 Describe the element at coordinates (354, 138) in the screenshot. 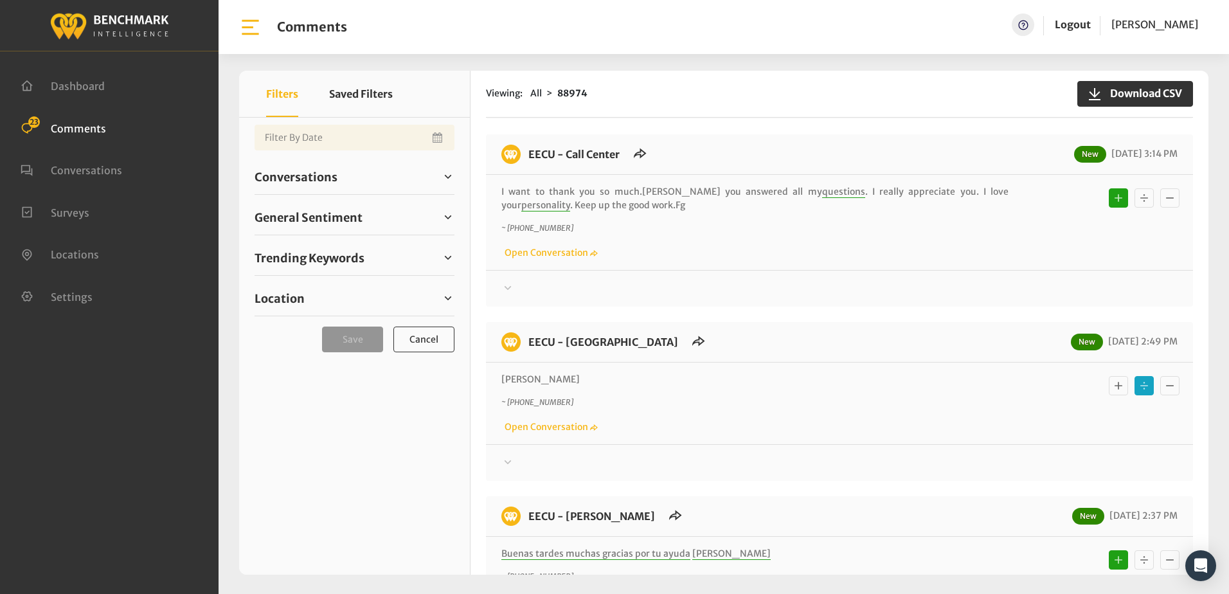

I see `input: Date range input field` at that location.